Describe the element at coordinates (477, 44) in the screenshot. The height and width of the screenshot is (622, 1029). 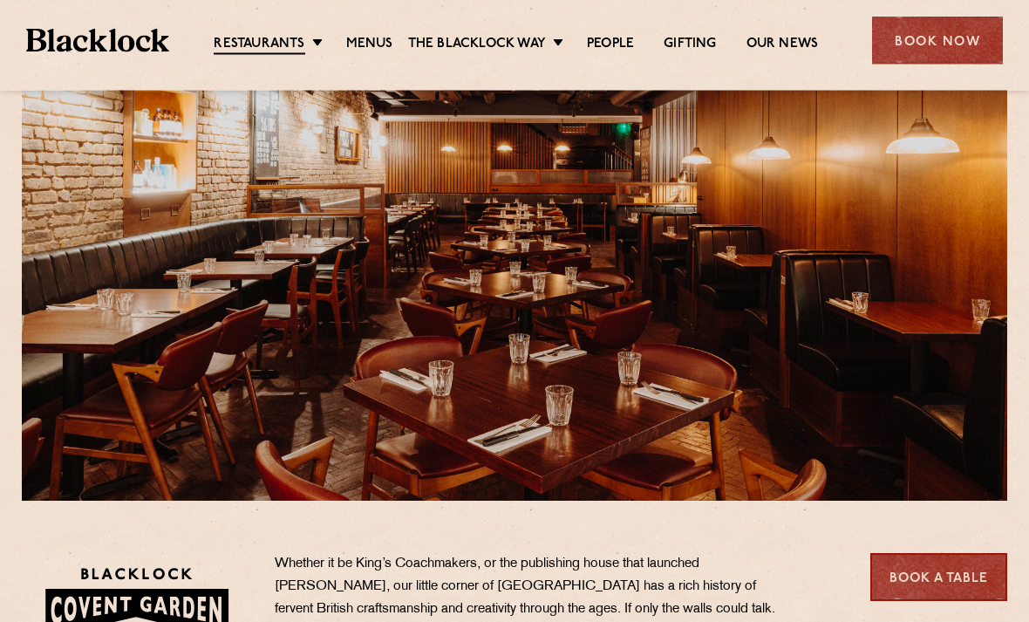
I see `a: The Blacklock Way` at that location.